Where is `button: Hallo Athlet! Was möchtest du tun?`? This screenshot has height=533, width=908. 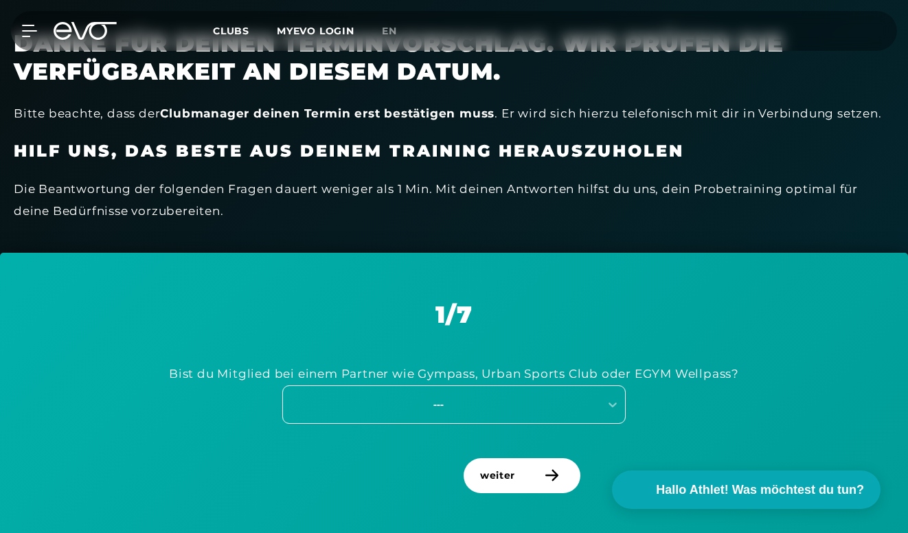 button: Hallo Athlet! Was möchtest du tun? is located at coordinates (746, 490).